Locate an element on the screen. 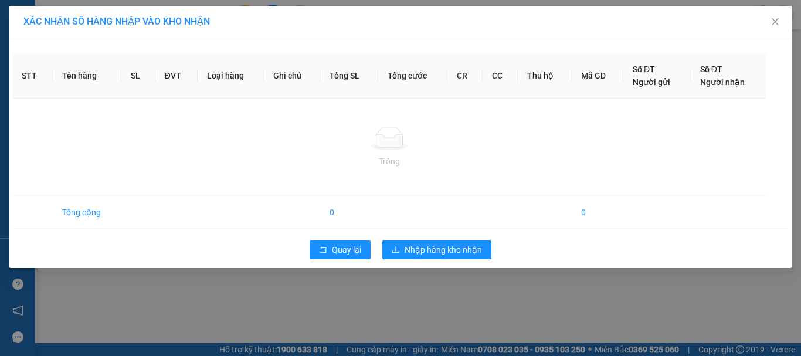 This screenshot has width=801, height=356. th: CR is located at coordinates (465, 76).